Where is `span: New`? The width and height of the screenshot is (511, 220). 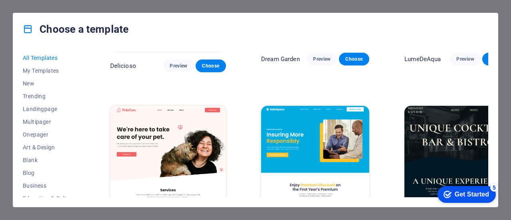
span: New is located at coordinates (49, 83).